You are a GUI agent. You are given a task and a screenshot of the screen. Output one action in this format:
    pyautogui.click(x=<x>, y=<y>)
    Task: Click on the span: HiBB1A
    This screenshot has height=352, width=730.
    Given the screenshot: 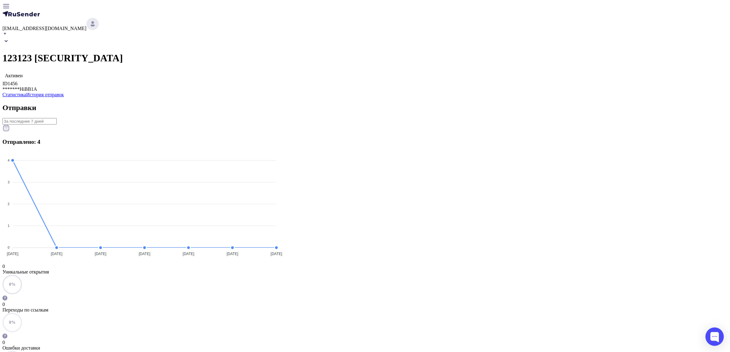 What is the action you would take?
    pyautogui.click(x=28, y=89)
    